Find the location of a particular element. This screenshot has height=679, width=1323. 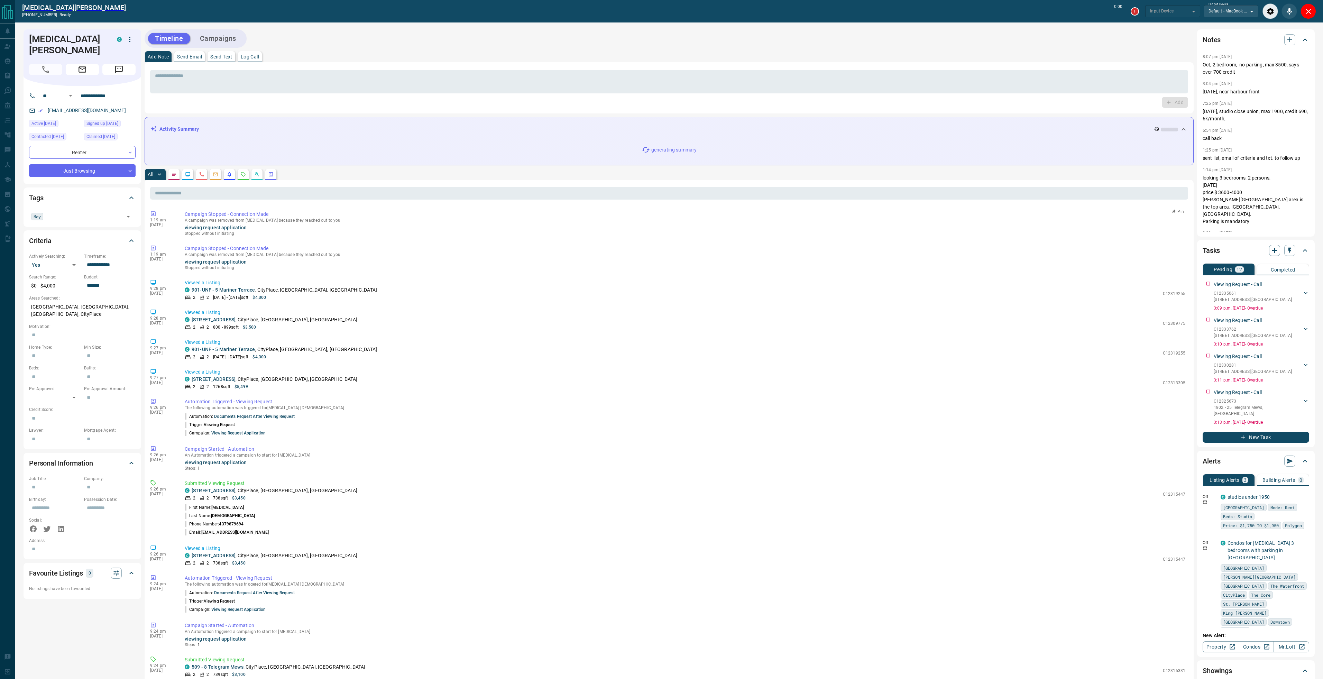

button: Campaigns is located at coordinates (218, 38).